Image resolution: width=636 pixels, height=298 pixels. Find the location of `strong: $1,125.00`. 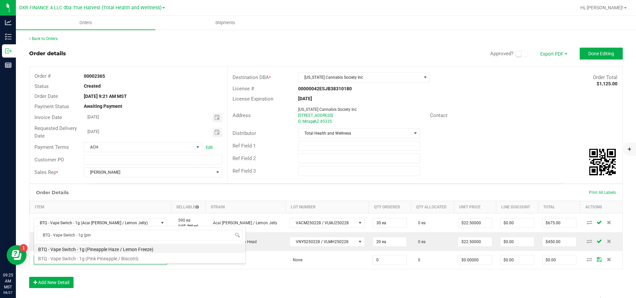

strong: $1,125.00 is located at coordinates (607, 84).